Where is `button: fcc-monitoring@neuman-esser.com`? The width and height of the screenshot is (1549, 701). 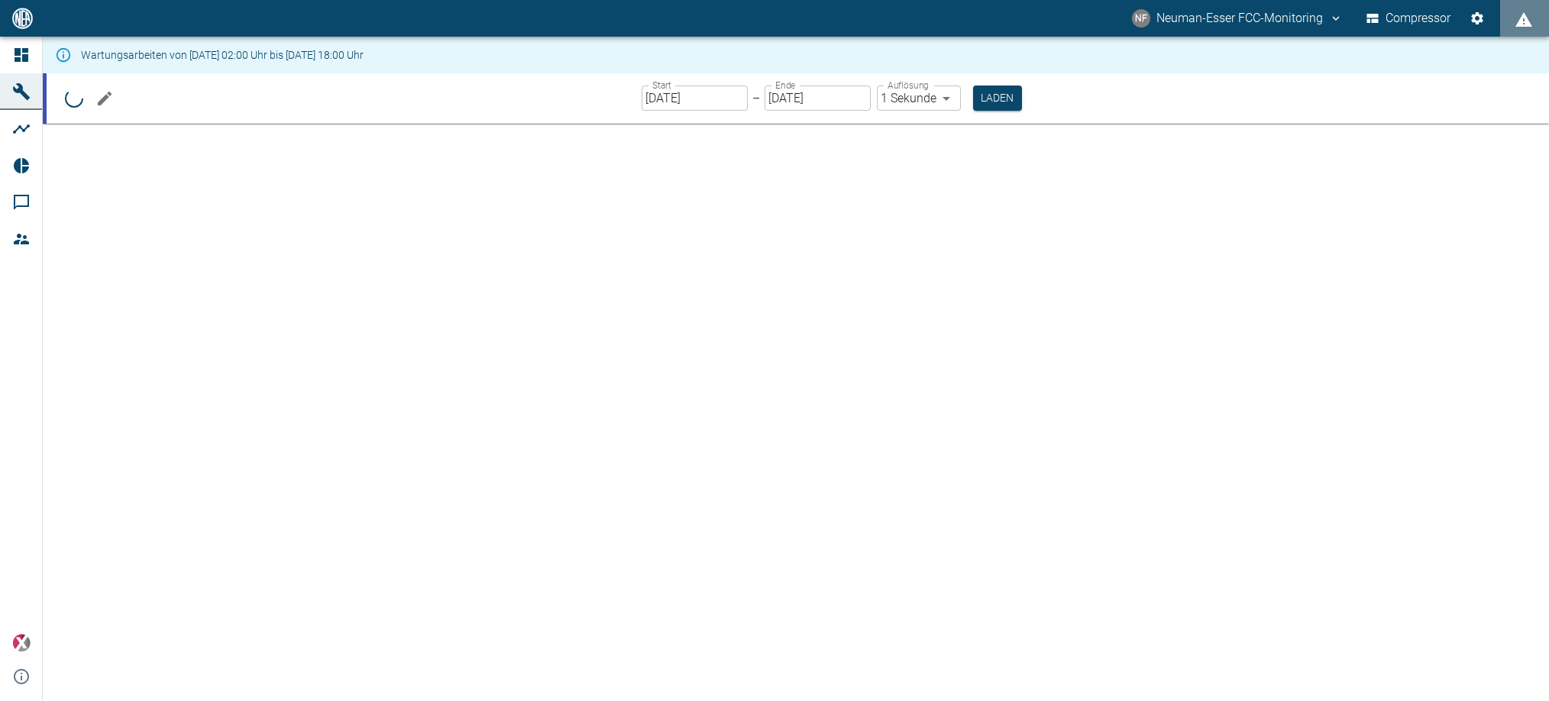
button: fcc-monitoring@neuman-esser.com is located at coordinates (1237, 18).